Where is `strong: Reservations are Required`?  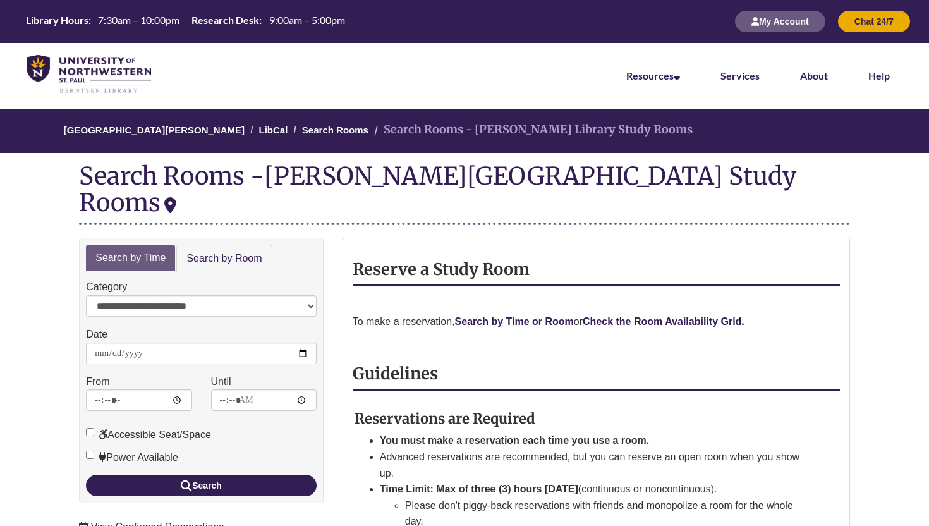 strong: Reservations are Required is located at coordinates (445, 418).